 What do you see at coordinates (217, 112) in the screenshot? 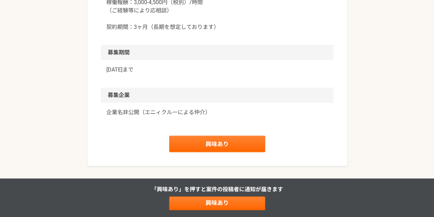
I see `a: 企業名非公開（エニィクルーによる仲介）` at bounding box center [217, 112].